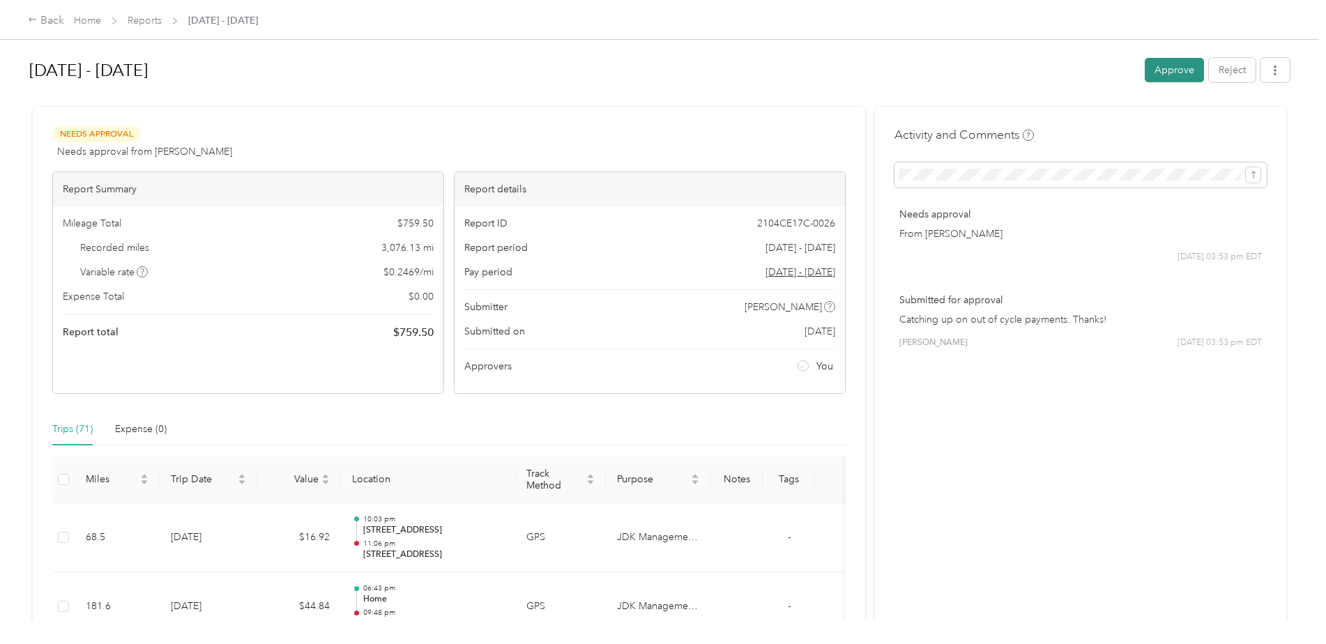 Image resolution: width=1326 pixels, height=644 pixels. Describe the element at coordinates (434, 544) in the screenshot. I see `p: 11:06 pm` at that location.